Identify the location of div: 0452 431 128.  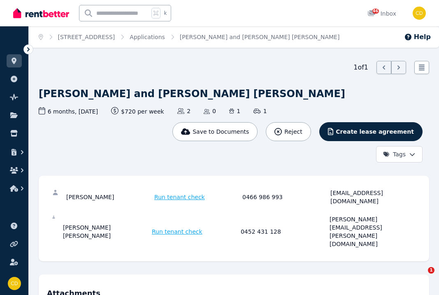
(284, 231).